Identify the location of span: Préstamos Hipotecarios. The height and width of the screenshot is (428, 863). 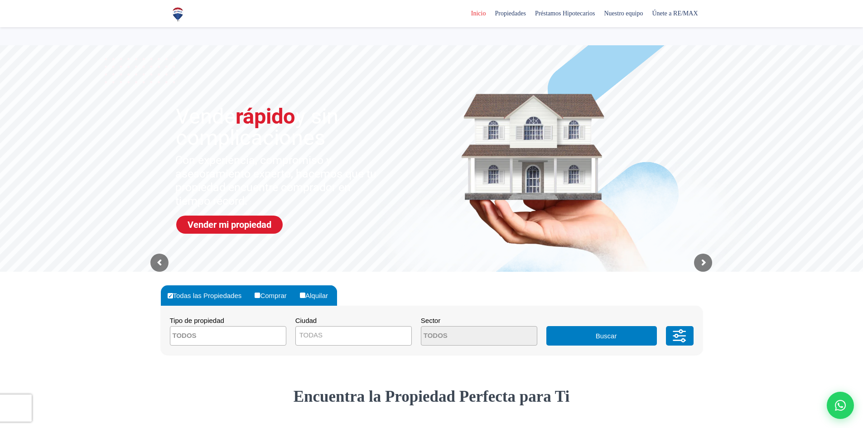
(565, 14).